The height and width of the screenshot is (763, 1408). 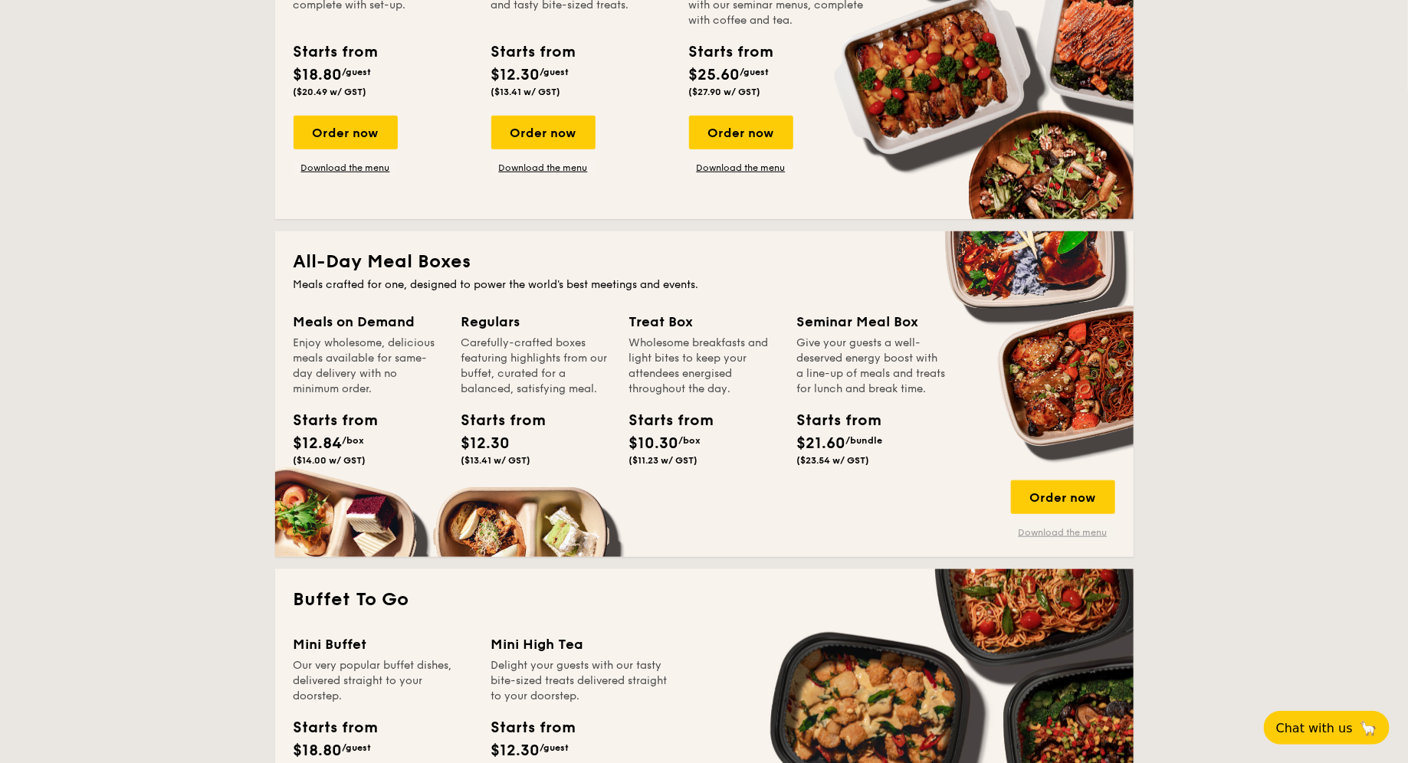 I want to click on h2: All-Day Meal Boxes, so click(x=704, y=262).